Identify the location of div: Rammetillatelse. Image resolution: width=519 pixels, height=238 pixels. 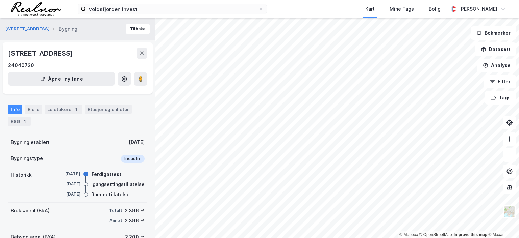
(110, 195).